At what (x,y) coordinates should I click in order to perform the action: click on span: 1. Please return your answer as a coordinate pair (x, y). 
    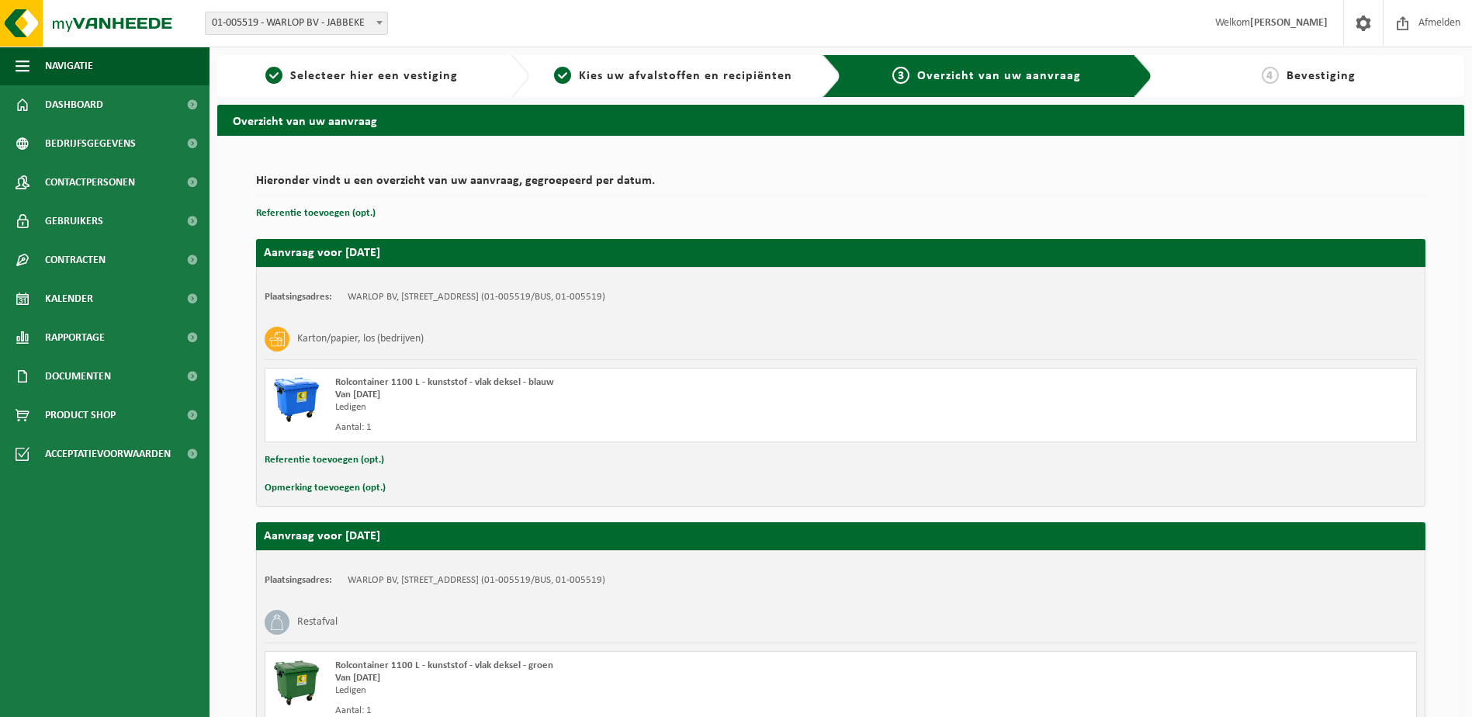
    Looking at the image, I should click on (274, 75).